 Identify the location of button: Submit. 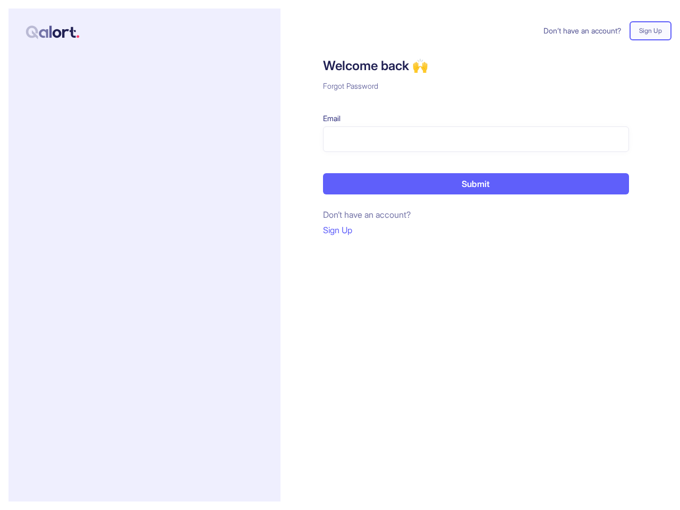
(476, 184).